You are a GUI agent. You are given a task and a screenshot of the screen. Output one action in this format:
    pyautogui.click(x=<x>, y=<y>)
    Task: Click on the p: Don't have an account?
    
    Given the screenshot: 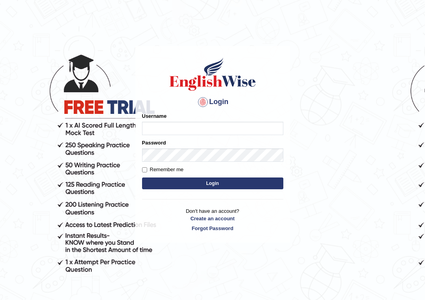 What is the action you would take?
    pyautogui.click(x=213, y=220)
    